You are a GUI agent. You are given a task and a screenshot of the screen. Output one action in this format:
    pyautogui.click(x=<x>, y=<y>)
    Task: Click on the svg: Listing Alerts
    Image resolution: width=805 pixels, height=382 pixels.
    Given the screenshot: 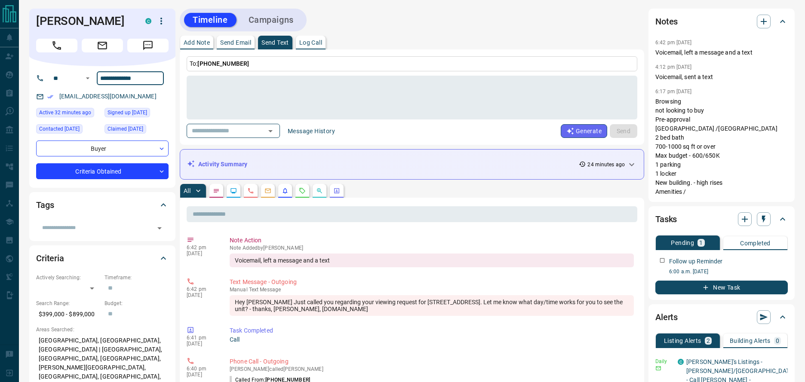 What is the action you would take?
    pyautogui.click(x=285, y=191)
    